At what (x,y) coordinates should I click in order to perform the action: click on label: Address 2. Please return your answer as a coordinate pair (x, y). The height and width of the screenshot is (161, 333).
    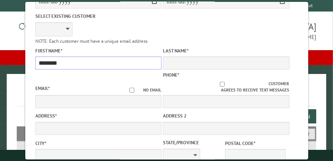
    Looking at the image, I should click on (226, 116).